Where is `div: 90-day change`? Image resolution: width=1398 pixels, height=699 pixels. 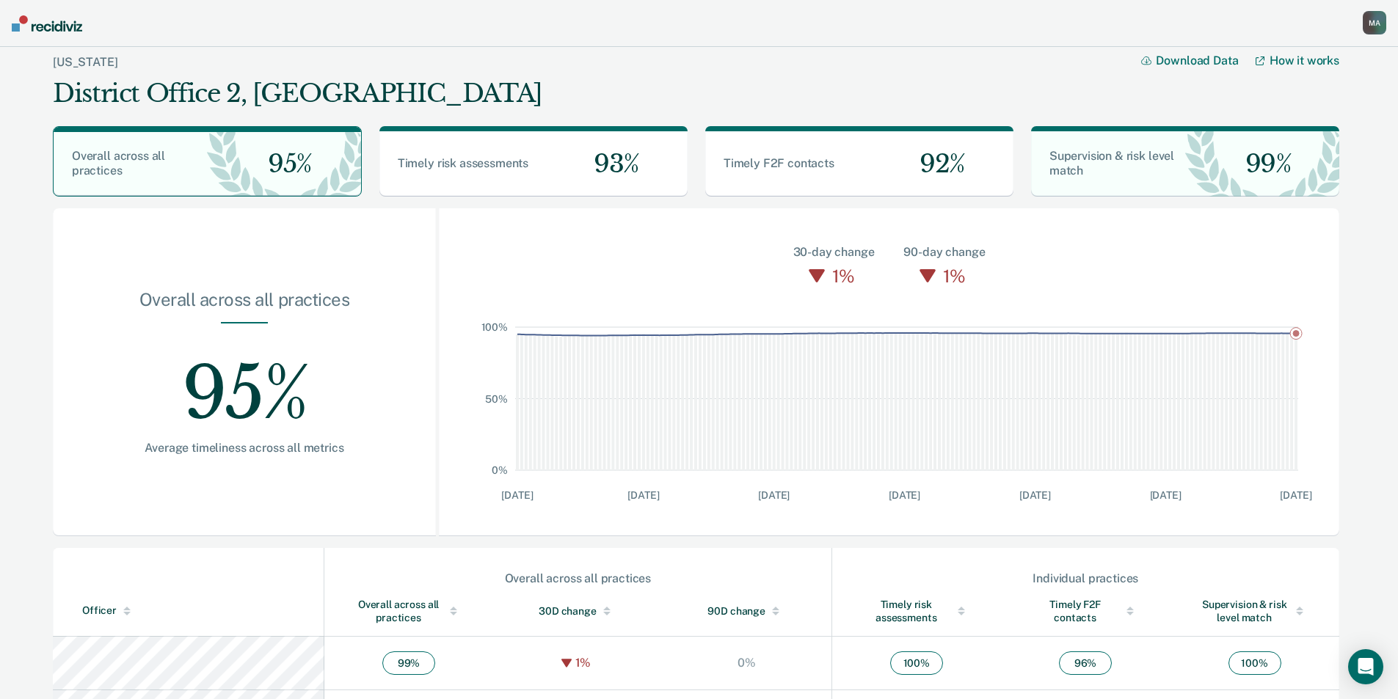 div: 90-day change is located at coordinates (944, 252).